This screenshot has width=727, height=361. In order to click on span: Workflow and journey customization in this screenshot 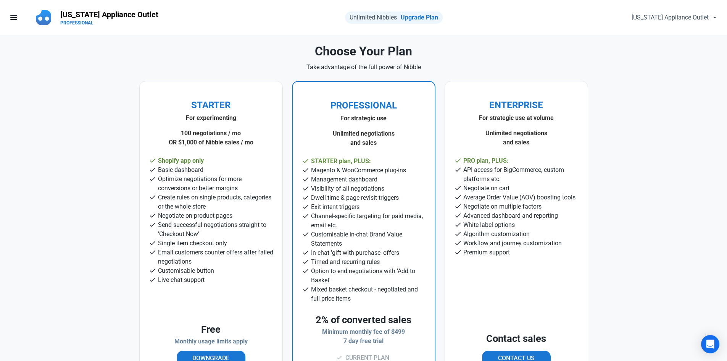, I will do `click(513, 243)`.